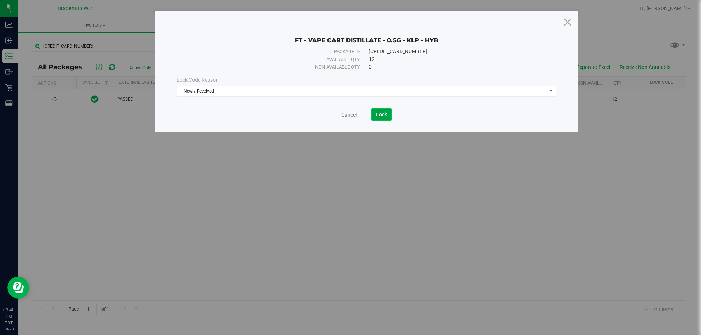 Image resolution: width=701 pixels, height=335 pixels. Describe the element at coordinates (551, 91) in the screenshot. I see `span: select` at that location.